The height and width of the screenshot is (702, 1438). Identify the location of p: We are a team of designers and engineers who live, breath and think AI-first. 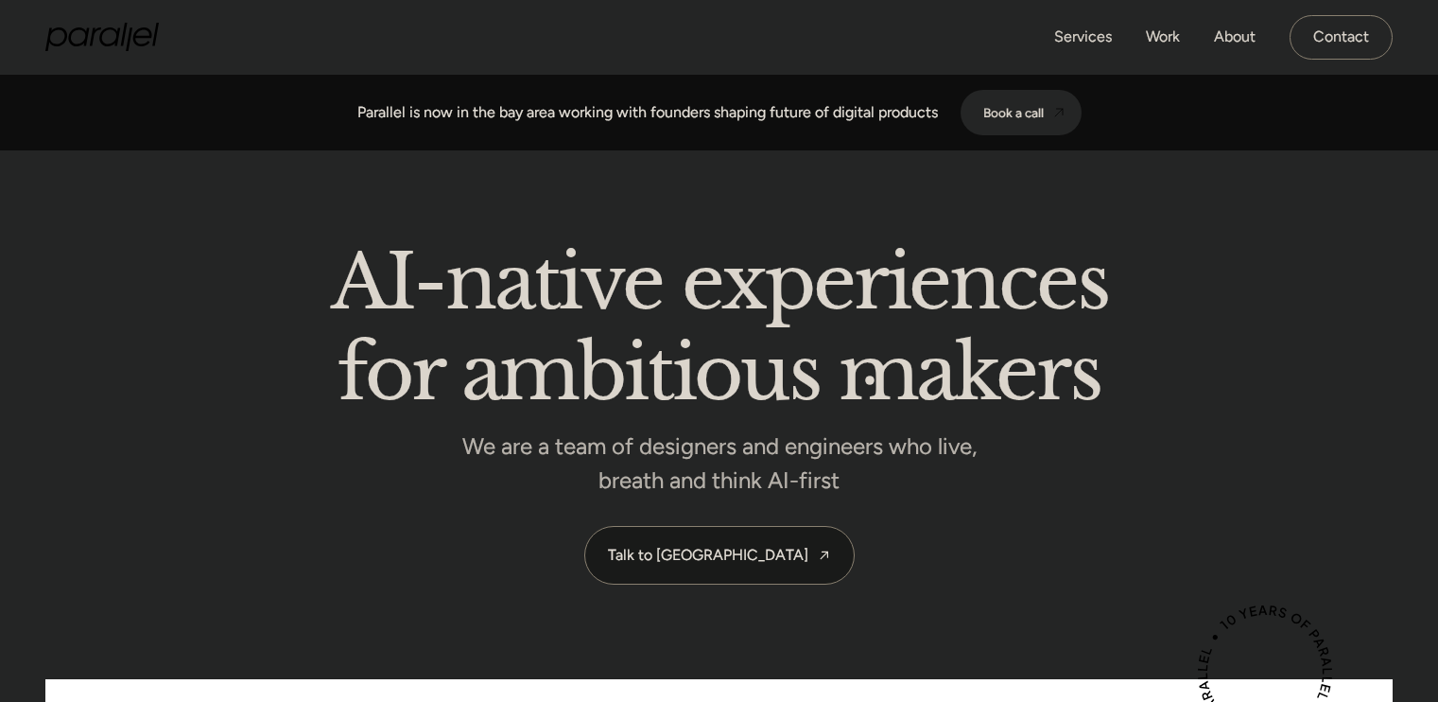
(720, 462).